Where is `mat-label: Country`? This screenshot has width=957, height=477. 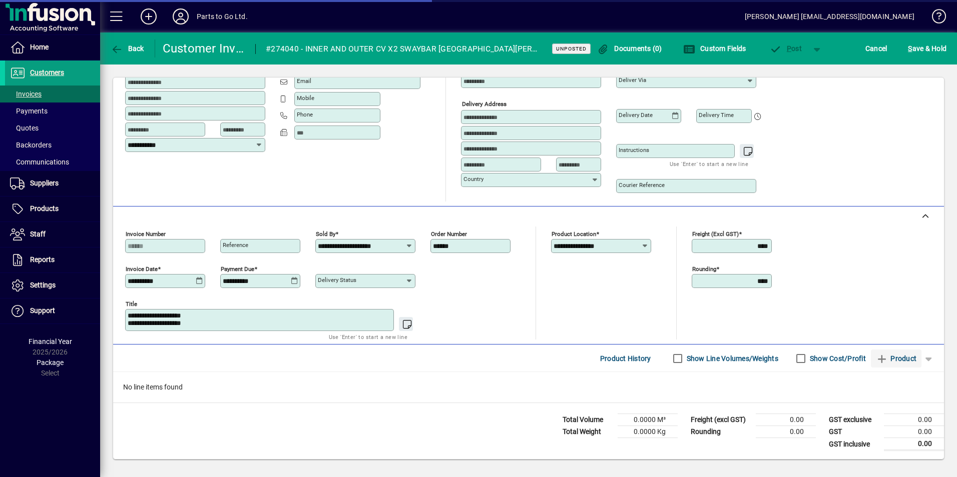
mat-label: Country is located at coordinates (473, 179).